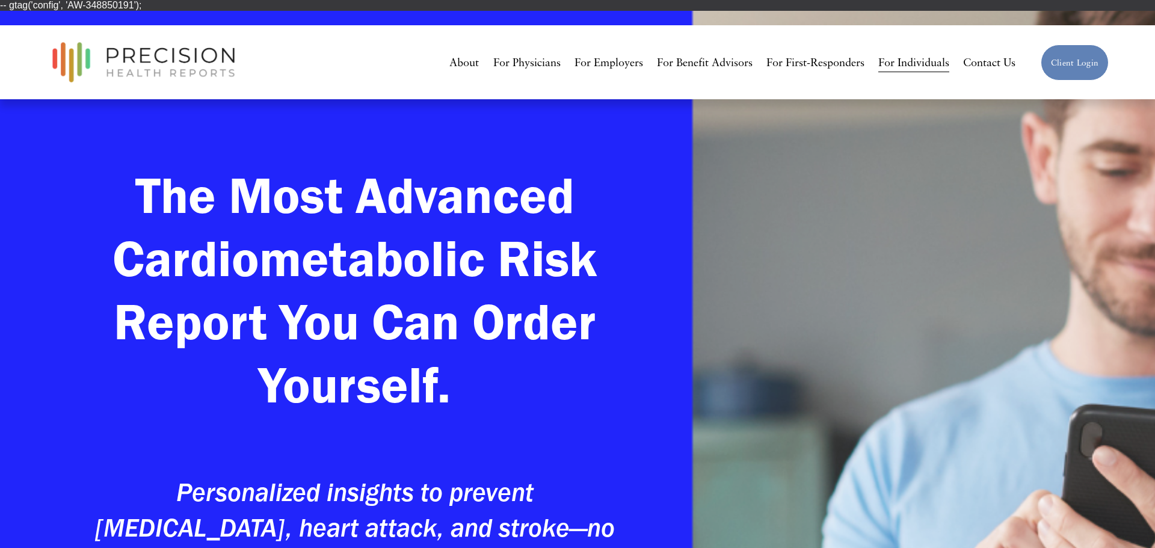  Describe the element at coordinates (989, 62) in the screenshot. I see `a: Contact Us` at that location.